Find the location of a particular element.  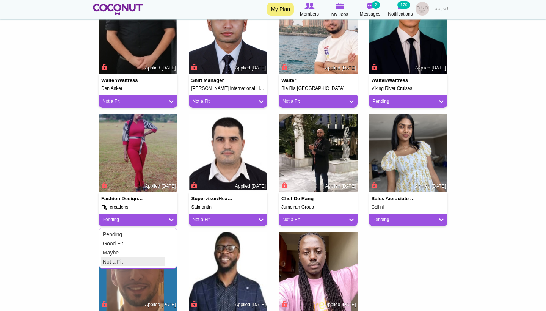

small: 176 is located at coordinates (403, 5).